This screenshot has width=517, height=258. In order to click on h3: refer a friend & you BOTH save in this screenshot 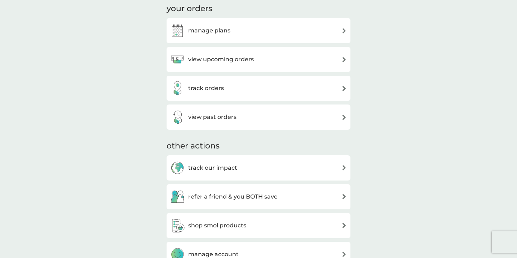, I will do `click(233, 197)`.